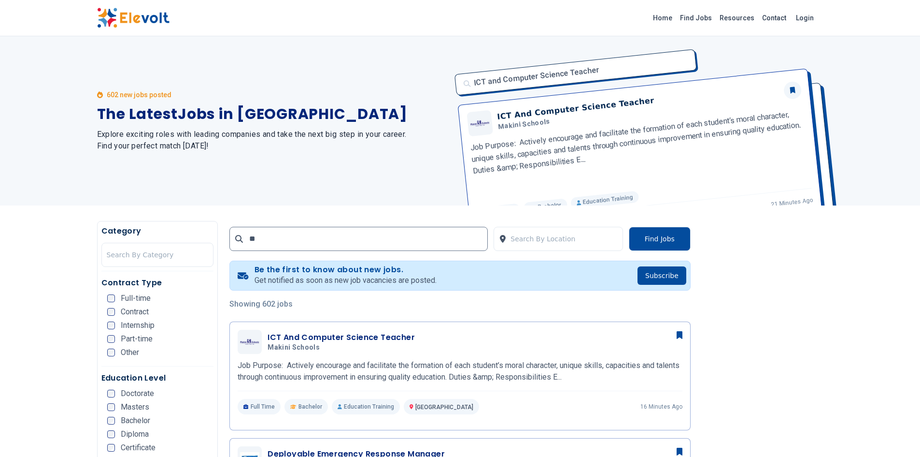 Image resolution: width=920 pixels, height=457 pixels. I want to click on a: Find Jobs, so click(696, 18).